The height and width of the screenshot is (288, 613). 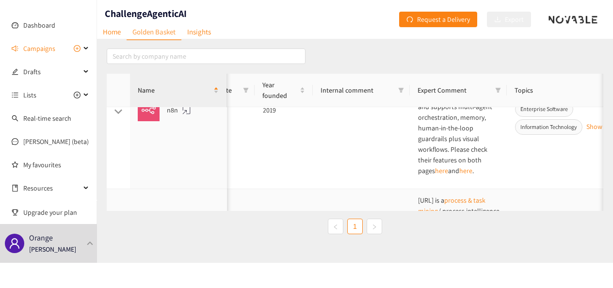 I want to click on button: redoRequest a Delivery, so click(x=438, y=19).